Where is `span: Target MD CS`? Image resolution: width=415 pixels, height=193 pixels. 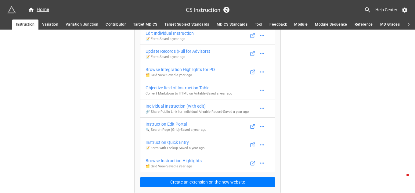 span: Target MD CS is located at coordinates (145, 24).